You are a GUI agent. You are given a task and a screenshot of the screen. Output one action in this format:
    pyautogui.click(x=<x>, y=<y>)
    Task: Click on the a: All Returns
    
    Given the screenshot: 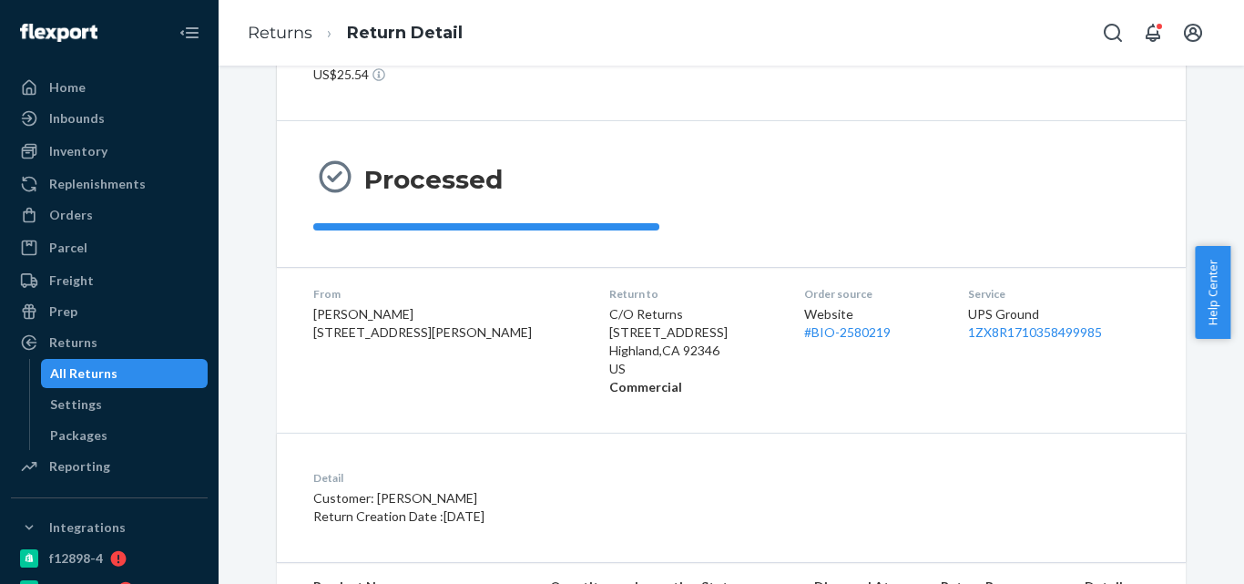 What is the action you would take?
    pyautogui.click(x=125, y=374)
    